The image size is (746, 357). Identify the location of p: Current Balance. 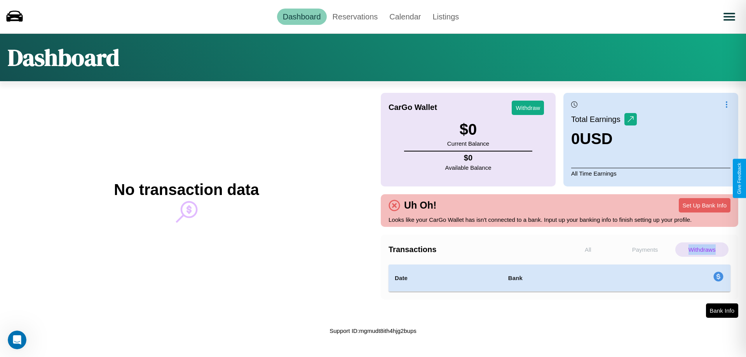
(468, 143).